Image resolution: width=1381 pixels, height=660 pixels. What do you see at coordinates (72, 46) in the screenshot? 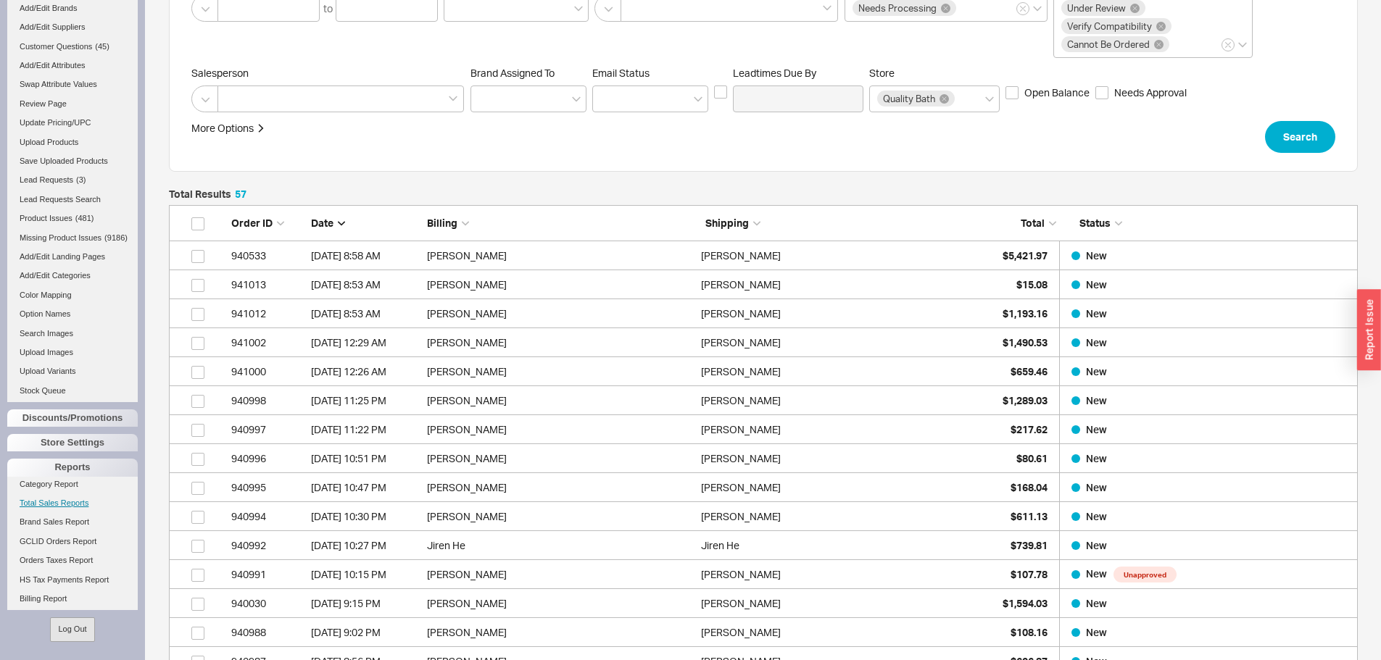
I see `a: Customer Questions(45)` at bounding box center [72, 46].